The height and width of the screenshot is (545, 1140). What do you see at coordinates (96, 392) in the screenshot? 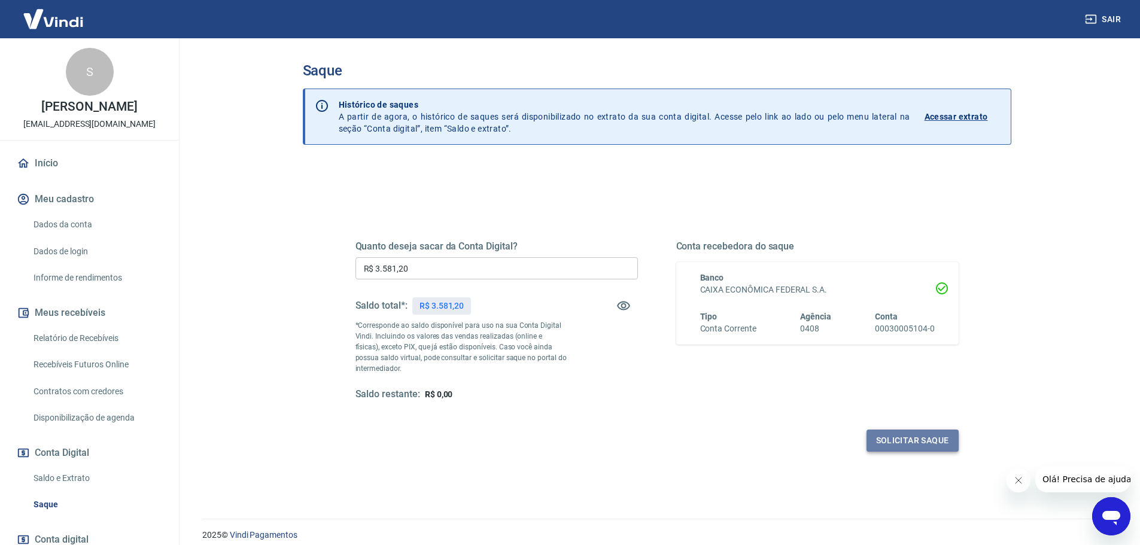
I see `a: Contratos com credores` at bounding box center [96, 392].